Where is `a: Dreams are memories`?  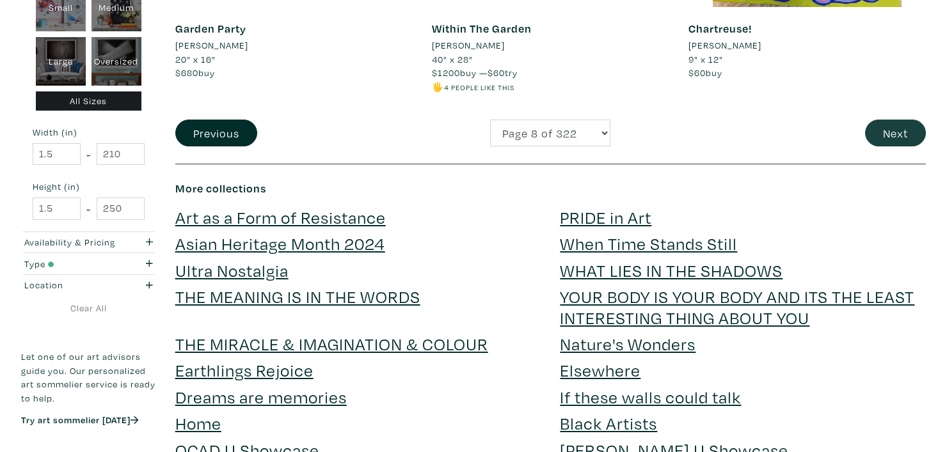 a: Dreams are memories is located at coordinates (261, 397).